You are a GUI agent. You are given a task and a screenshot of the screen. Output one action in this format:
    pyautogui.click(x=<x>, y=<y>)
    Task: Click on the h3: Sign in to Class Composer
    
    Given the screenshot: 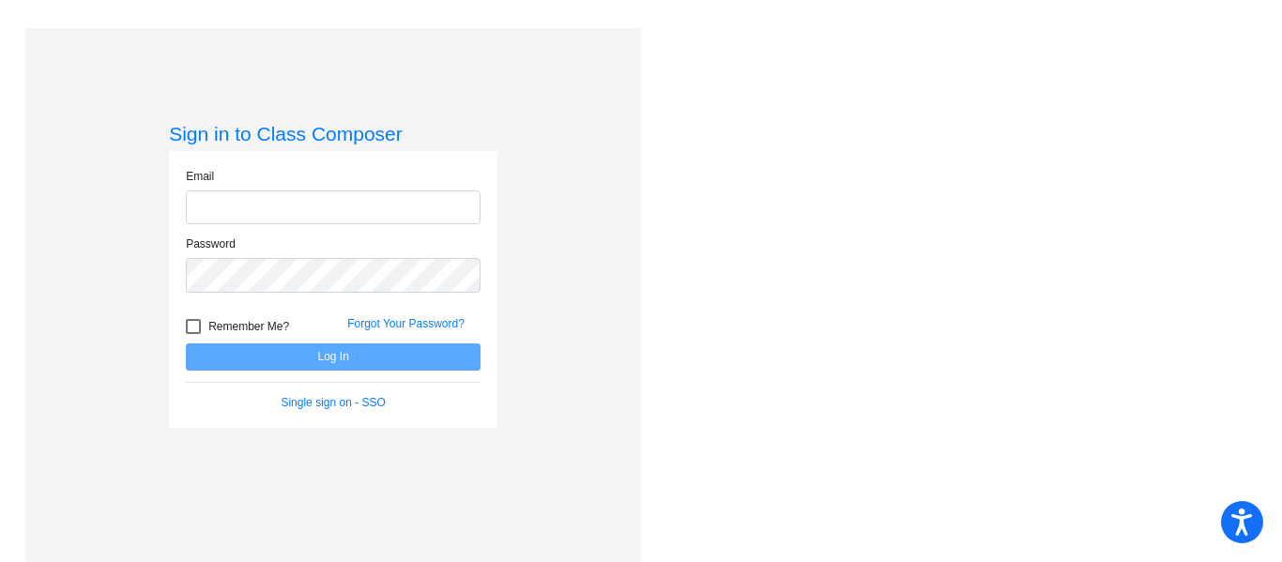 What is the action you would take?
    pyautogui.click(x=333, y=133)
    